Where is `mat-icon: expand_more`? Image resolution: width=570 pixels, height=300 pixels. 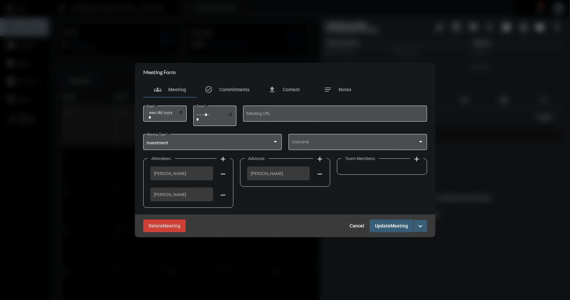 mat-icon: expand_more is located at coordinates (420, 226).